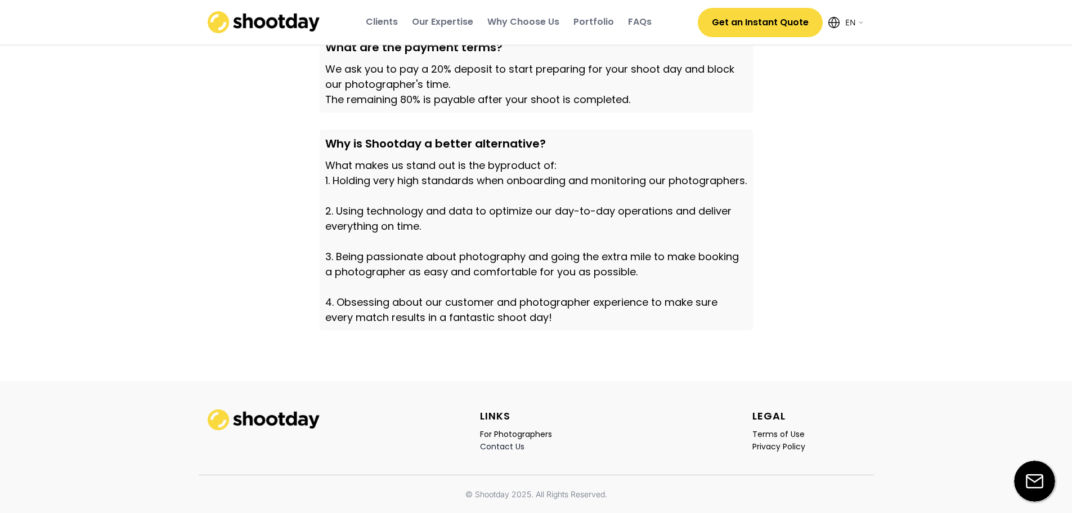 This screenshot has height=513, width=1072. I want to click on div: Privacy Policy, so click(779, 446).